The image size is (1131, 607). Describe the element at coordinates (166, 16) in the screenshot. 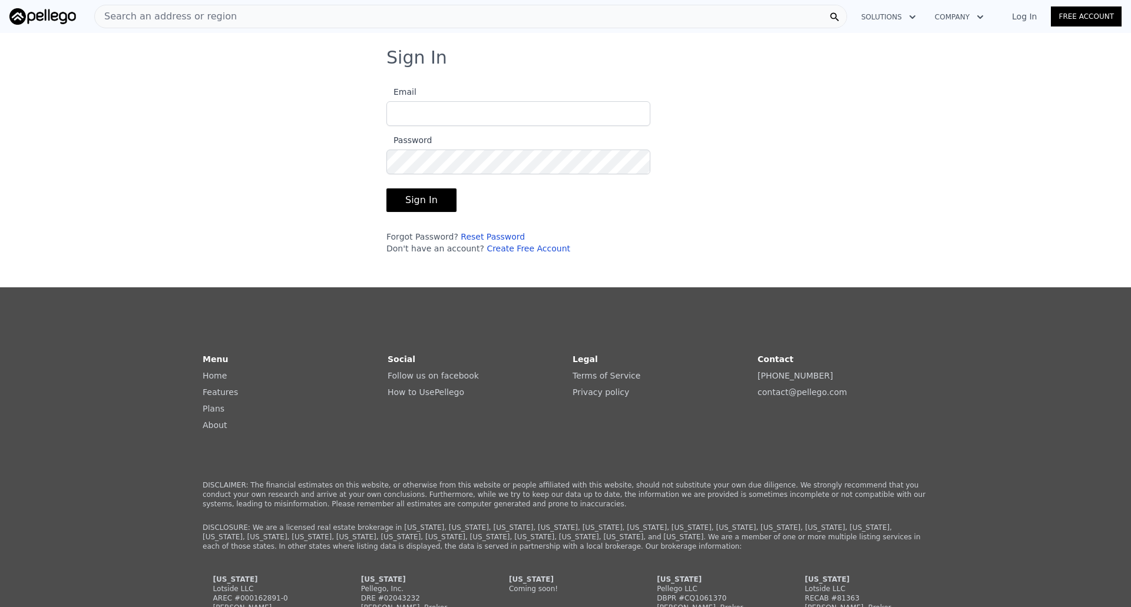

I see `span: Search an address or region` at that location.